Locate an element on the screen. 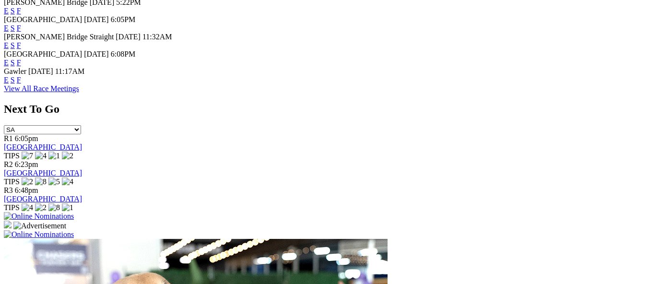  img: 7 is located at coordinates (27, 156).